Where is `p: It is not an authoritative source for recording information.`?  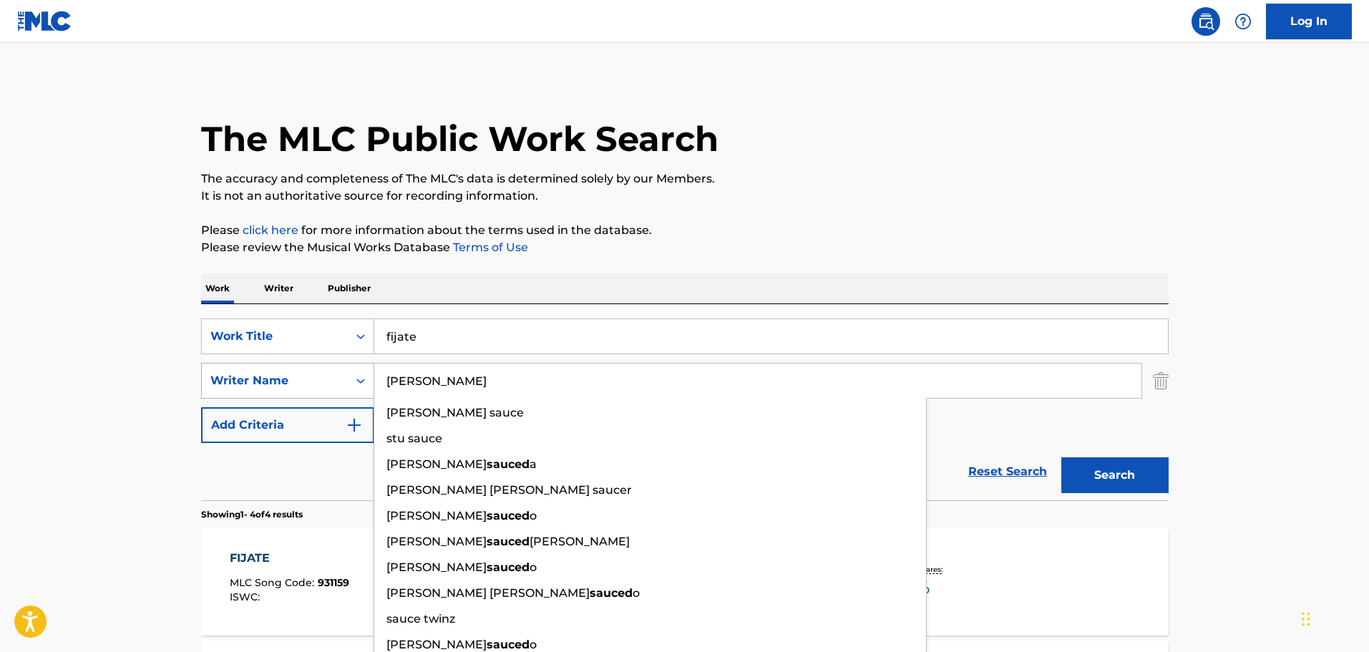
p: It is not an authoritative source for recording information. is located at coordinates (685, 196).